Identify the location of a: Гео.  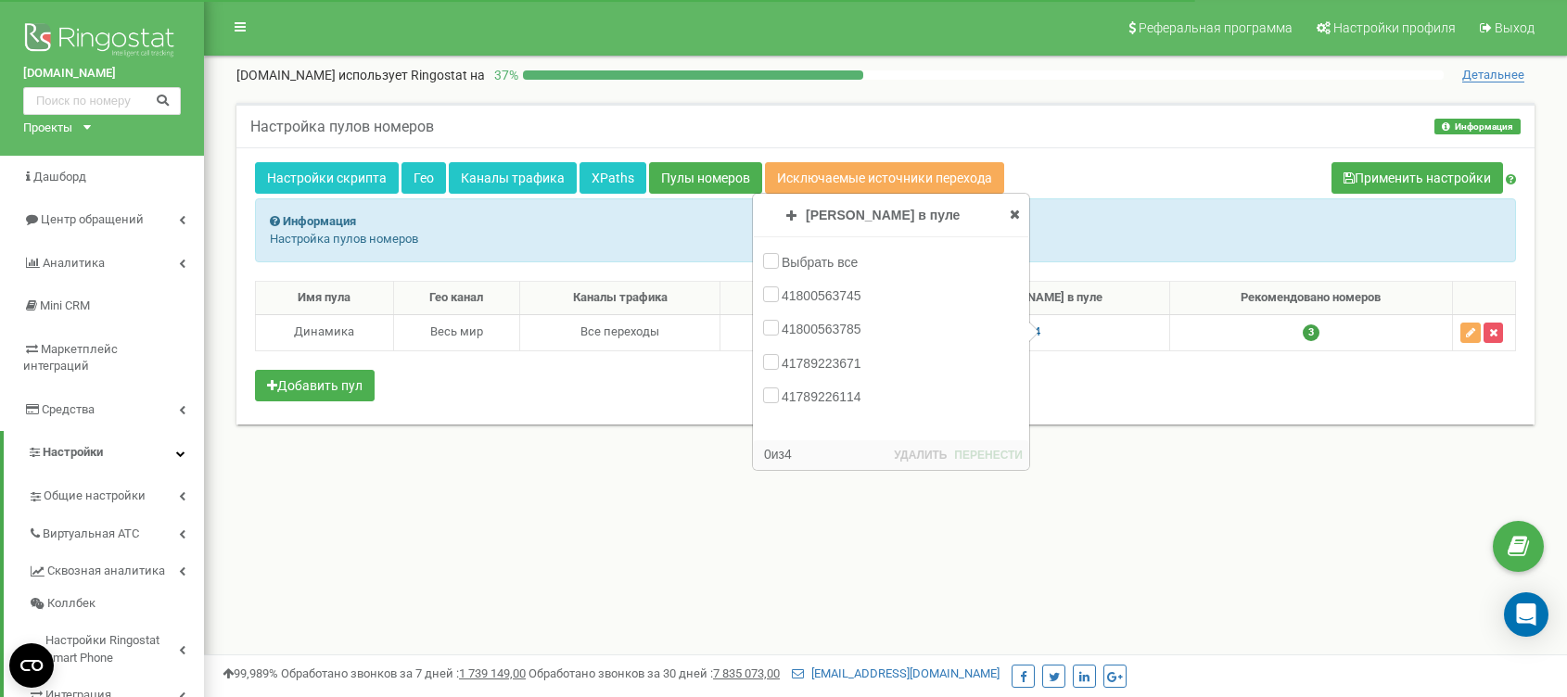
(424, 178).